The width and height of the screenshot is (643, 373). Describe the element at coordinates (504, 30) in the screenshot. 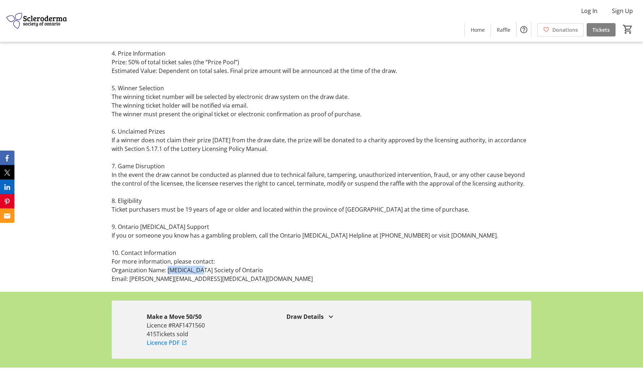

I see `a: Raffle` at that location.